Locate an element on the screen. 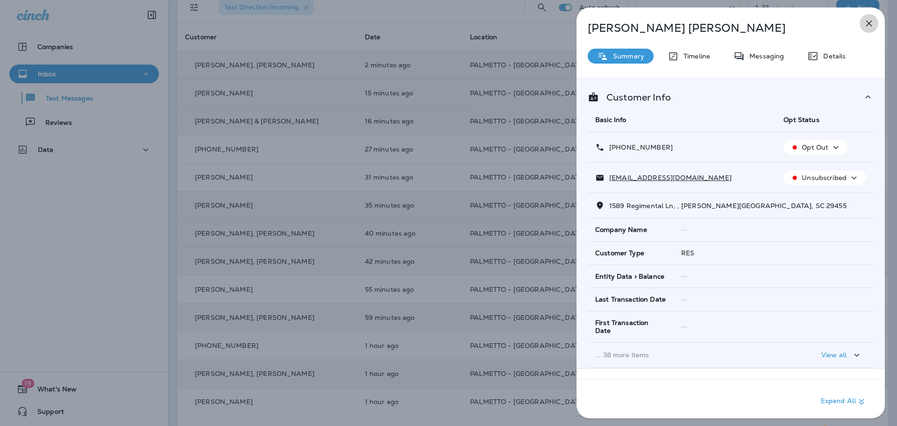 The image size is (897, 426). p: Summary is located at coordinates (626, 56).